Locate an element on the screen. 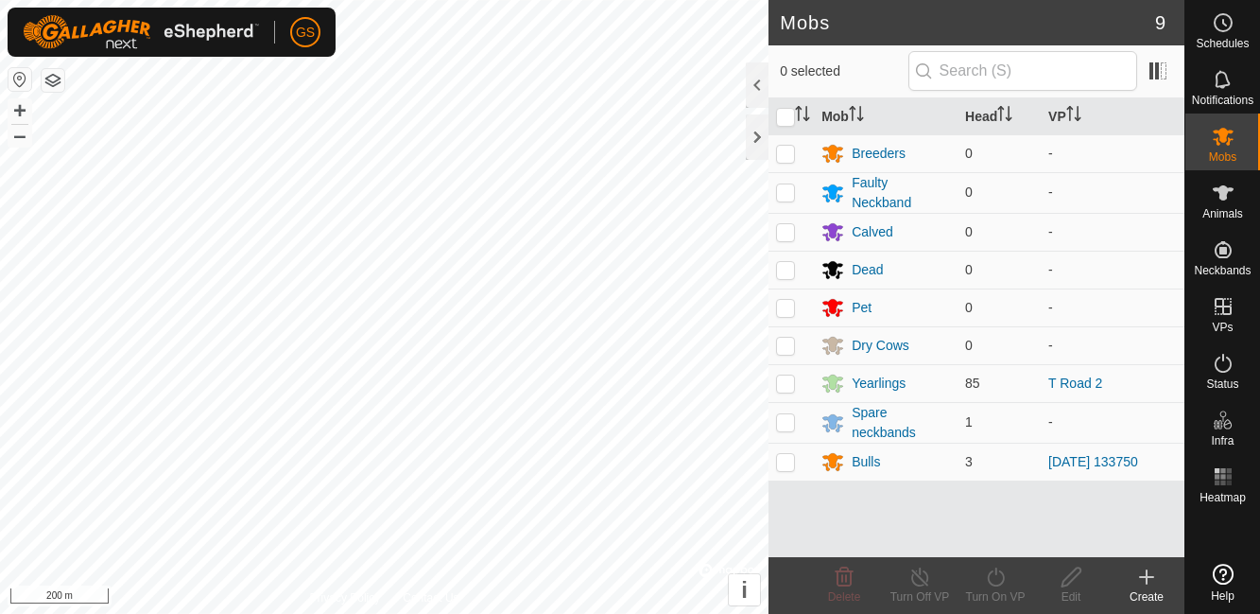 The width and height of the screenshot is (1260, 614). div: Spare neckbands is located at coordinates (901, 423).